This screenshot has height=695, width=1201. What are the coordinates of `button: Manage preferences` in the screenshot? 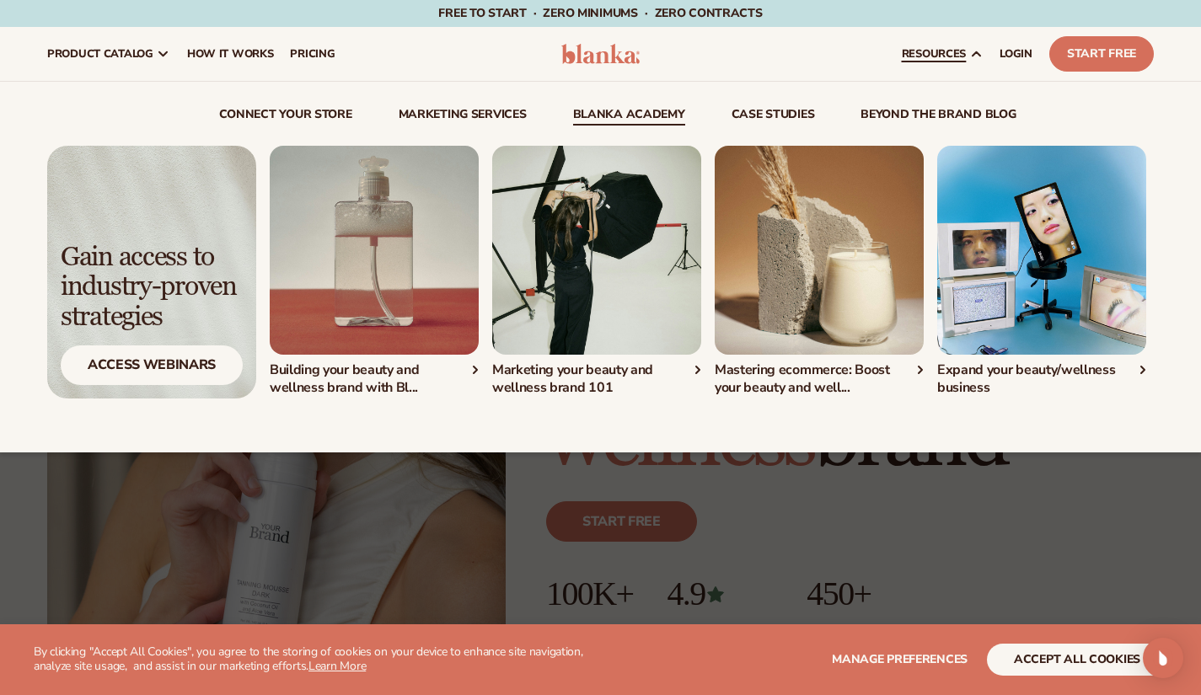 It's located at (899, 660).